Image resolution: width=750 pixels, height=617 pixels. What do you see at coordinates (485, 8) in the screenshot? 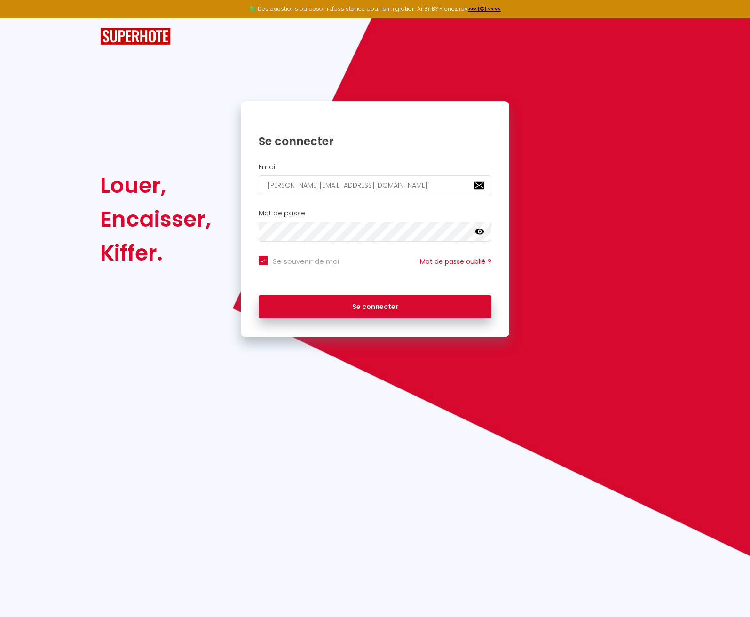
I see `a: >>> ICI <<<<` at bounding box center [485, 8].